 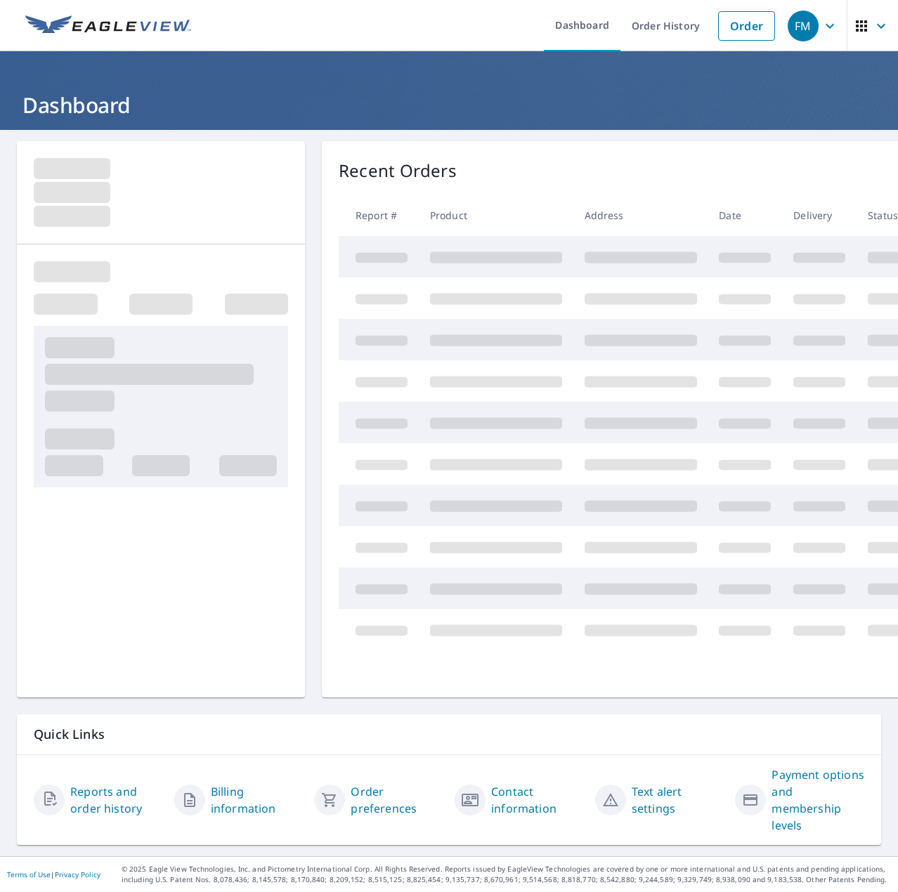 What do you see at coordinates (678, 800) in the screenshot?
I see `a: Text alert settings` at bounding box center [678, 800].